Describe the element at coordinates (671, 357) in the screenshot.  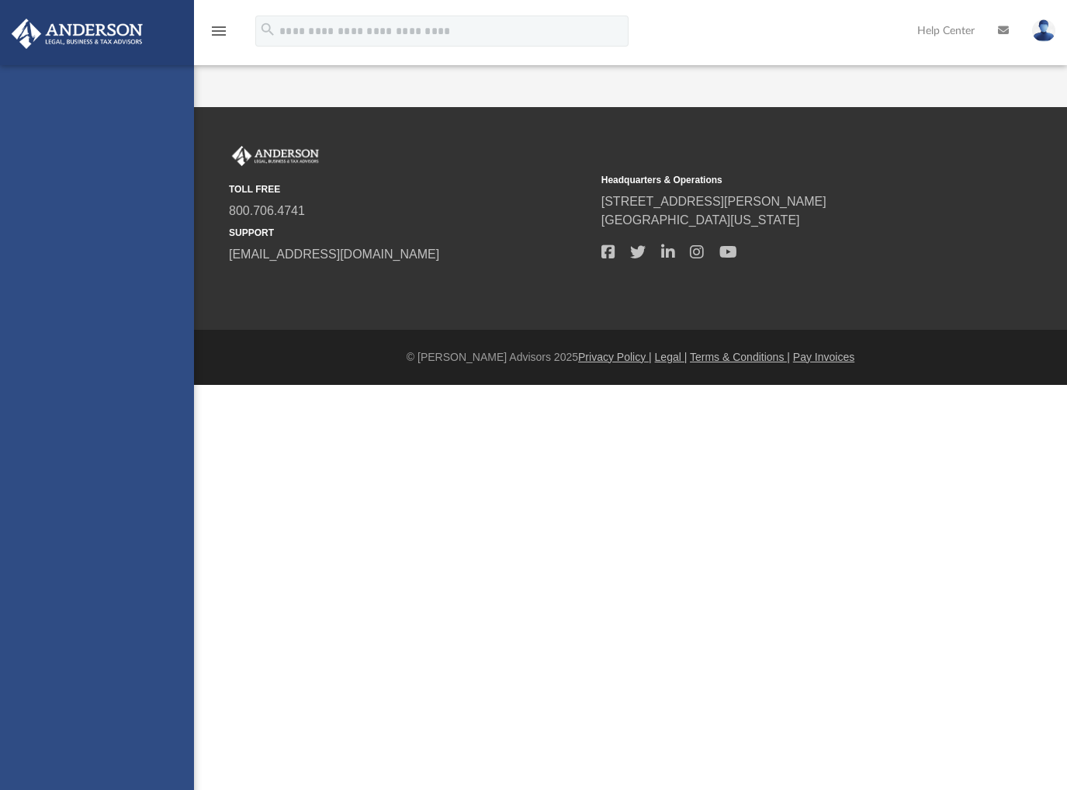
I see `a: Legal |` at that location.